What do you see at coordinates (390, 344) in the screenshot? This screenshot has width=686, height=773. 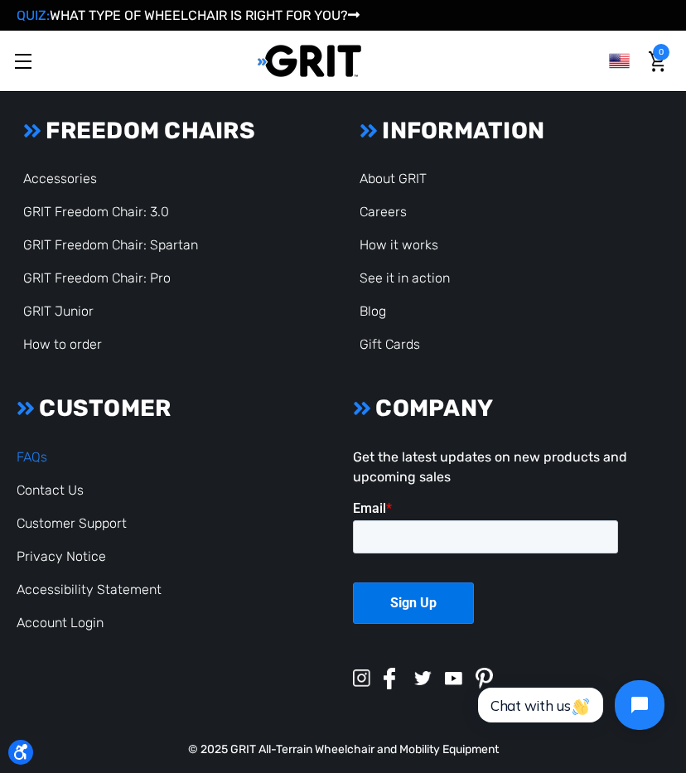 I see `a: Gift Cards` at bounding box center [390, 344].